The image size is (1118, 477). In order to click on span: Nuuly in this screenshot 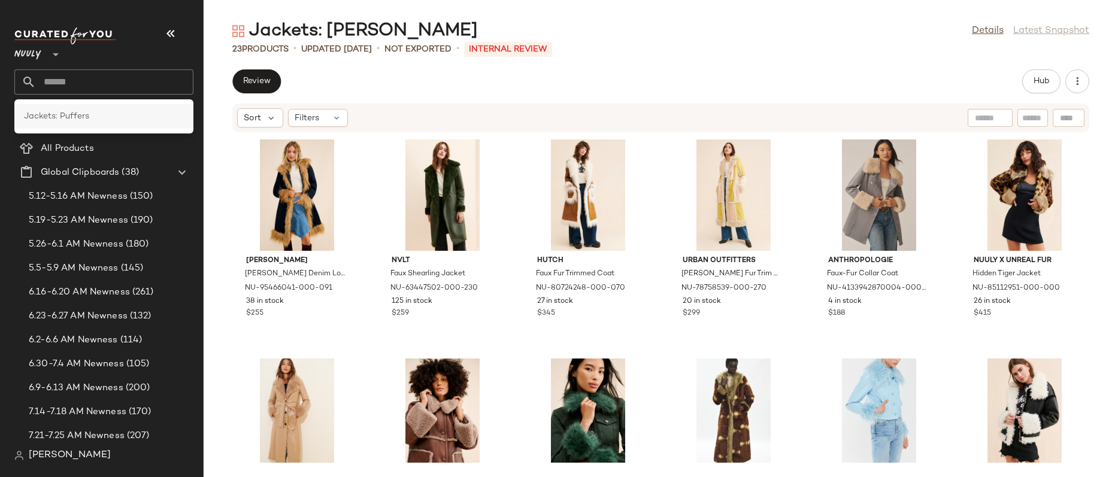, I will do `click(28, 52)`.